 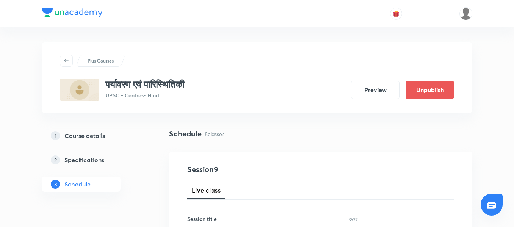 What do you see at coordinates (466, 14) in the screenshot?
I see `img: Abhijeet Srivastav` at bounding box center [466, 14].